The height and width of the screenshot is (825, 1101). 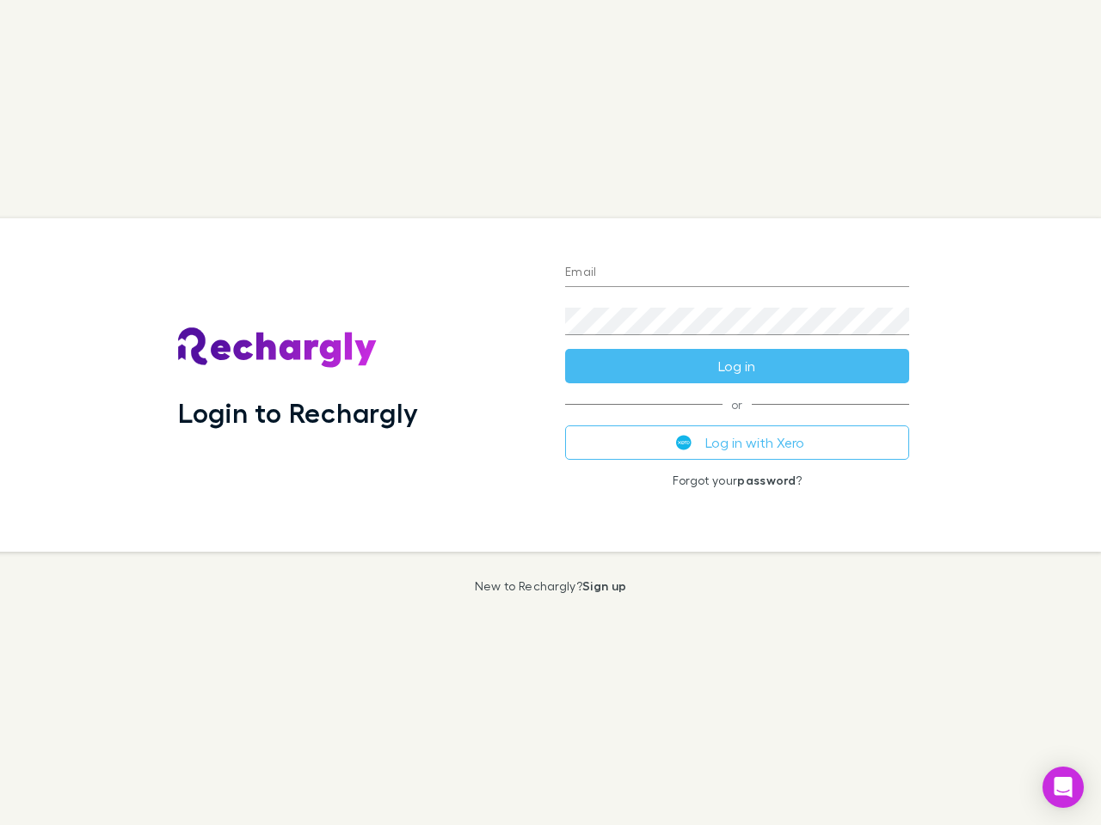 What do you see at coordinates (604, 586) in the screenshot?
I see `a: Sign up` at bounding box center [604, 586].